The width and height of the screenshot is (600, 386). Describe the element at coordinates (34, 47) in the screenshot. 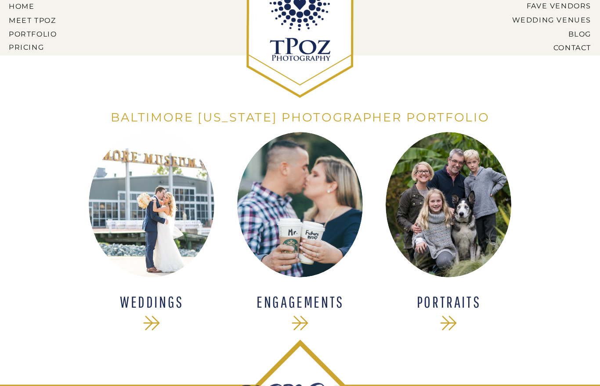

I see `nav: Pricing` at that location.